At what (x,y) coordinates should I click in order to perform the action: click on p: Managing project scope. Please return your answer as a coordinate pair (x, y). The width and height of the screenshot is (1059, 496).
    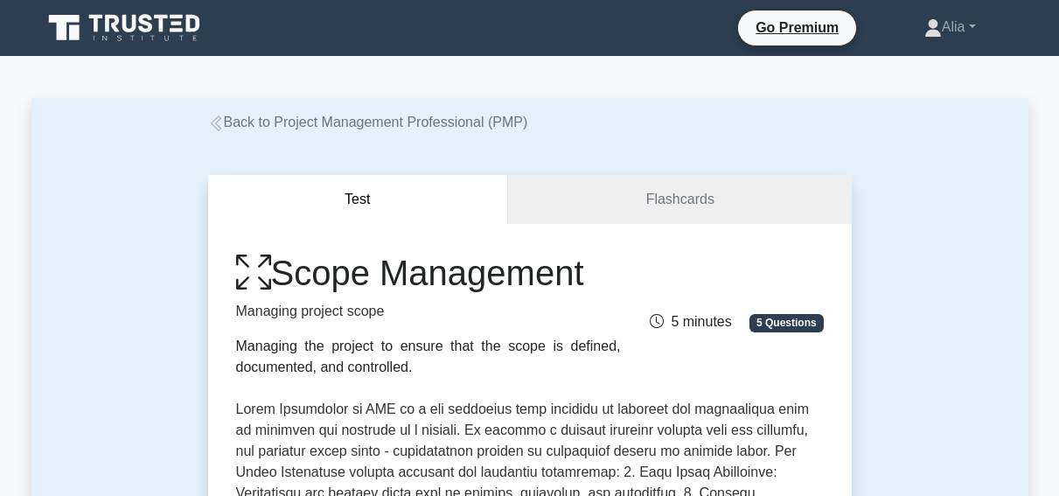
    Looking at the image, I should click on (428, 311).